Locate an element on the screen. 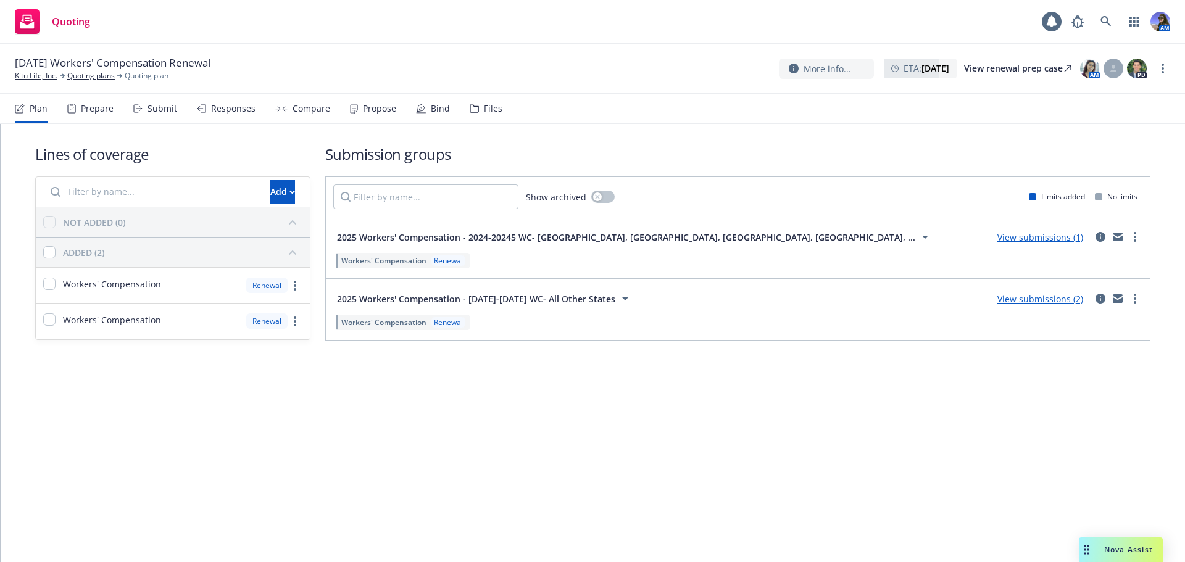 This screenshot has height=562, width=1185. span: ETA : is located at coordinates (926, 68).